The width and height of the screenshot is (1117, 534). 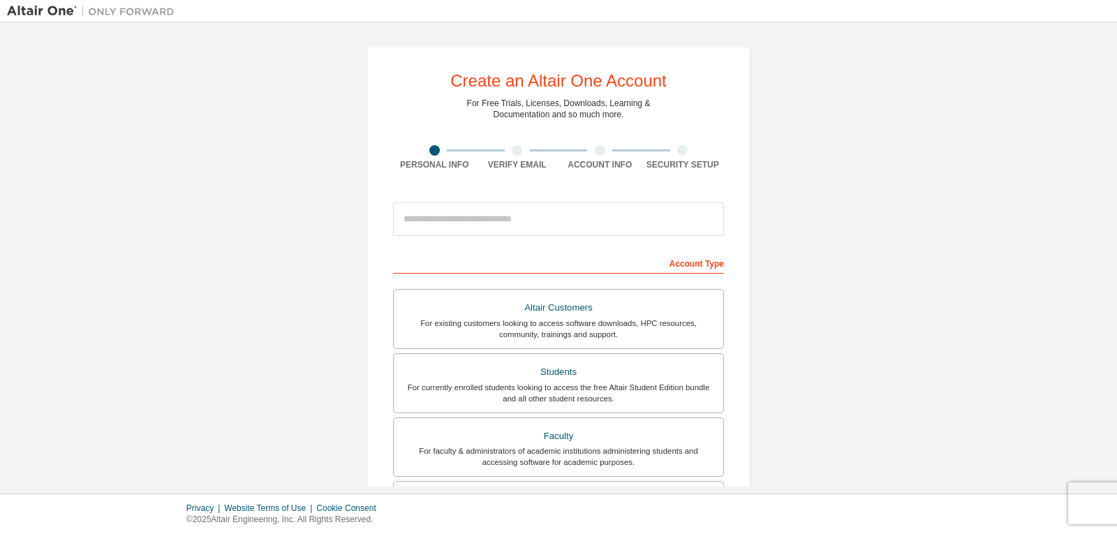 I want to click on div: Account Info, so click(x=600, y=165).